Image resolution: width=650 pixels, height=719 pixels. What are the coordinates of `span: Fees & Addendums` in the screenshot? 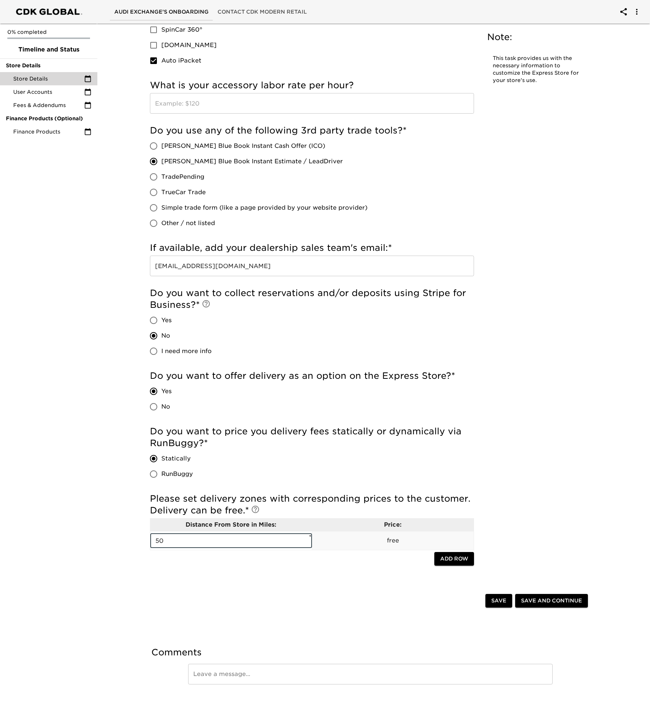 It's located at (49, 105).